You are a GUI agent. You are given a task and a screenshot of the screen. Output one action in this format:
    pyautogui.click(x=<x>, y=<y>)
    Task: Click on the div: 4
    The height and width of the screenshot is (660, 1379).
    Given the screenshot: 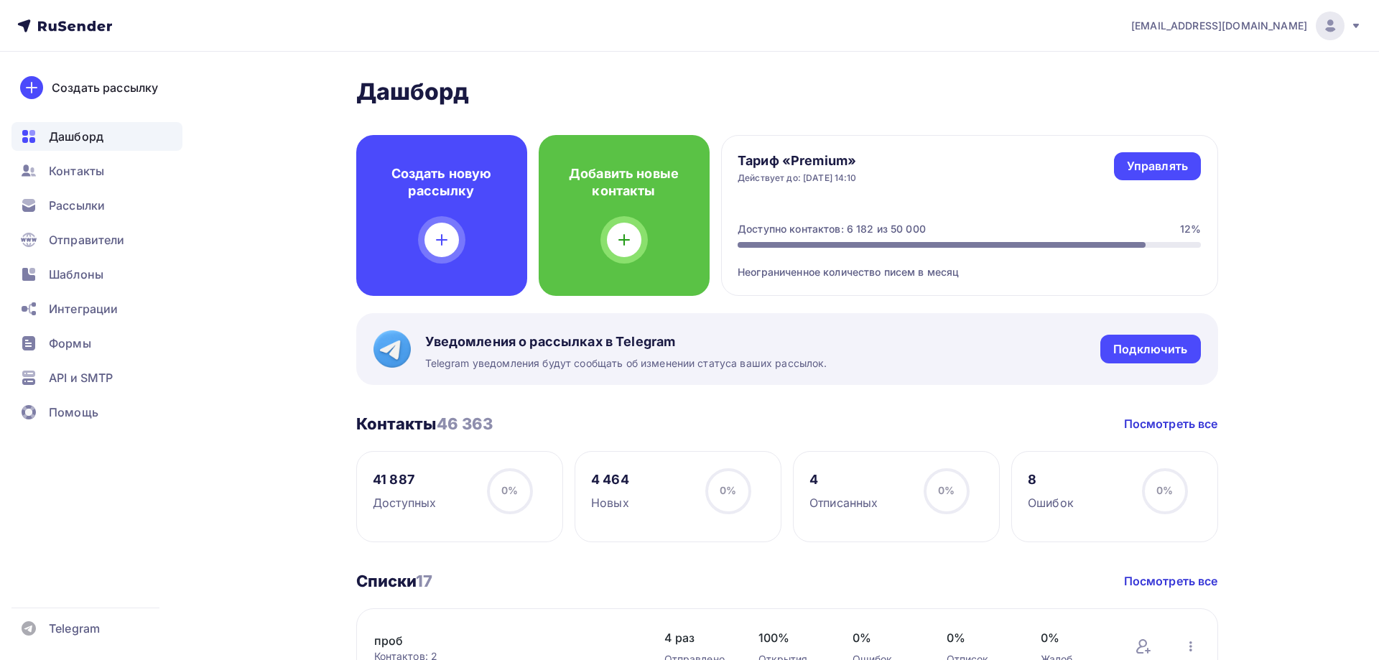 What is the action you would take?
    pyautogui.click(x=843, y=480)
    